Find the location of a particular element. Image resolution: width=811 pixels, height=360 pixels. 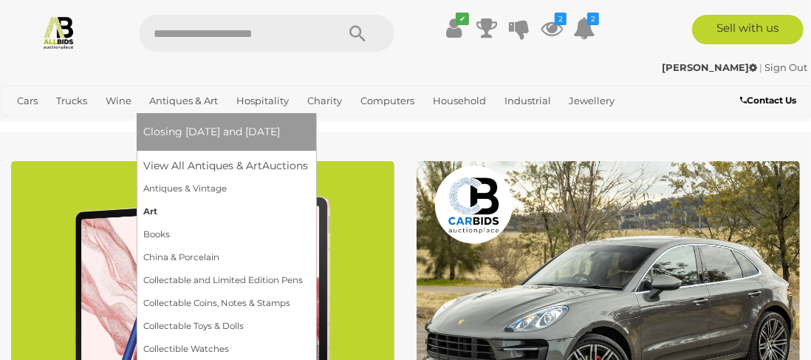

b: Contact Us is located at coordinates (768, 100).